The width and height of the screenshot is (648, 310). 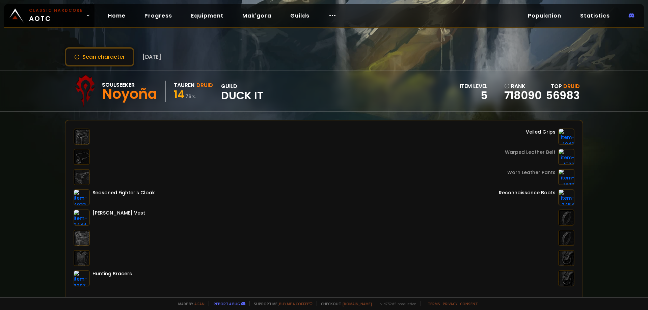 I want to click on img: item-3454, so click(x=566, y=197).